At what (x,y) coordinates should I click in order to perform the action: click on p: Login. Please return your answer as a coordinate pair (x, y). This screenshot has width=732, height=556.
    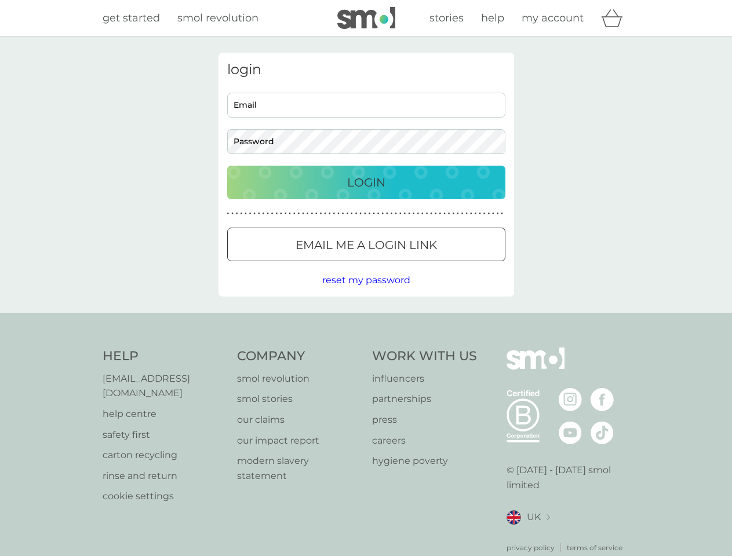
    Looking at the image, I should click on (366, 183).